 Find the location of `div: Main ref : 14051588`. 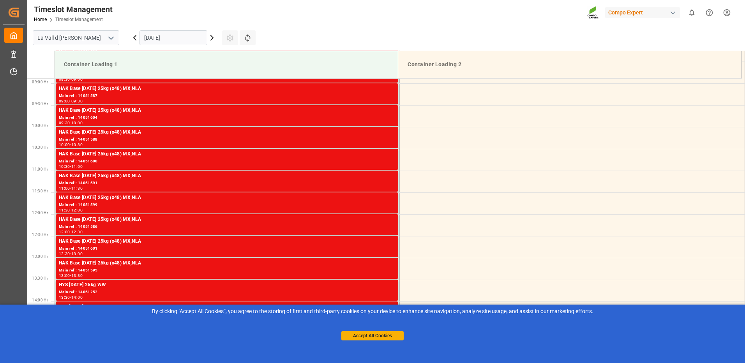

div: Main ref : 14051588 is located at coordinates (227, 140).